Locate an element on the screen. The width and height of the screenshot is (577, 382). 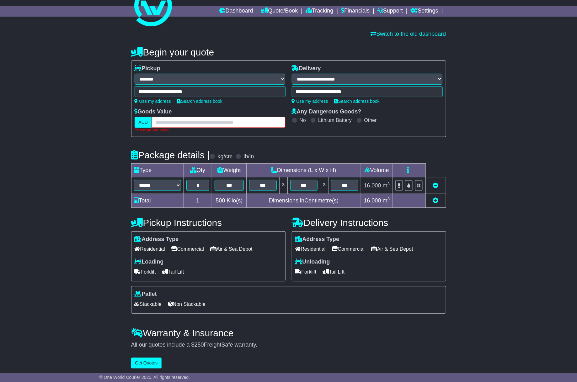
h4: Pickup Instructions is located at coordinates (208, 223).